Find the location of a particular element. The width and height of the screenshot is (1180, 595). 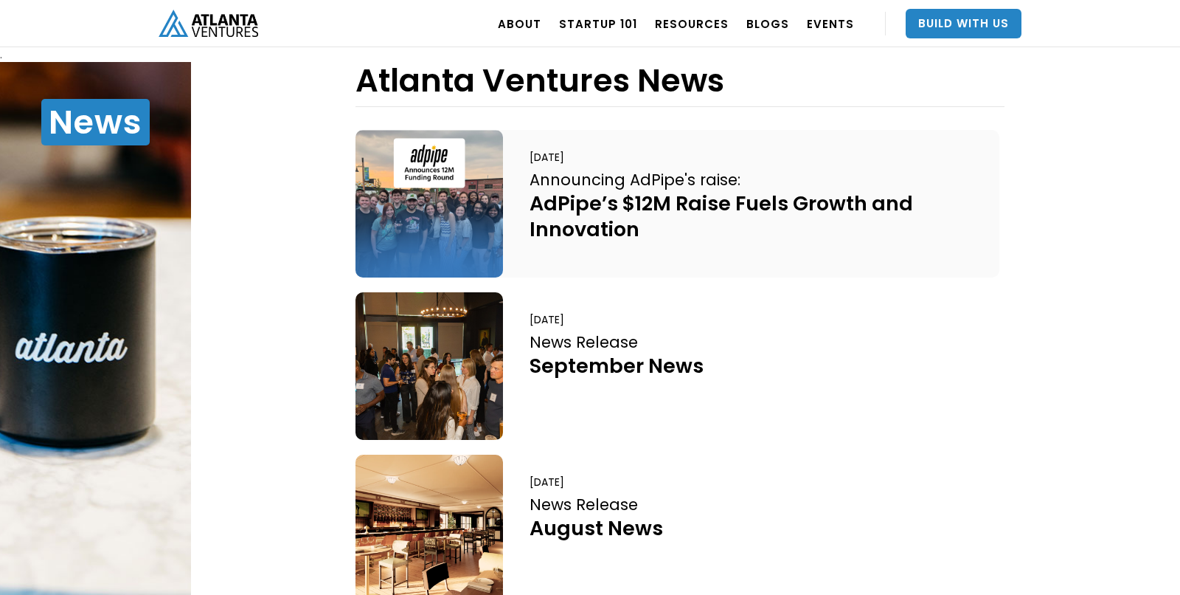

a: ABOUT is located at coordinates (519, 24).